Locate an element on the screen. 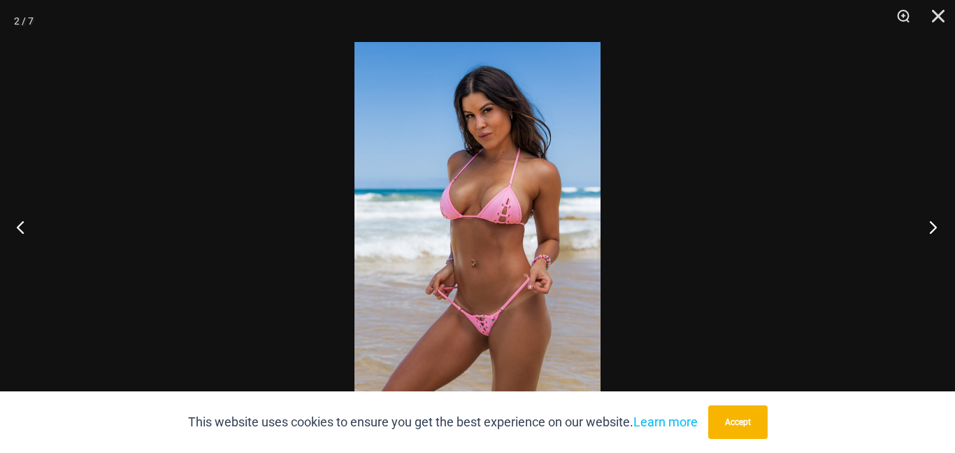 This screenshot has width=955, height=453. div: 2 / 7 is located at coordinates (24, 21).